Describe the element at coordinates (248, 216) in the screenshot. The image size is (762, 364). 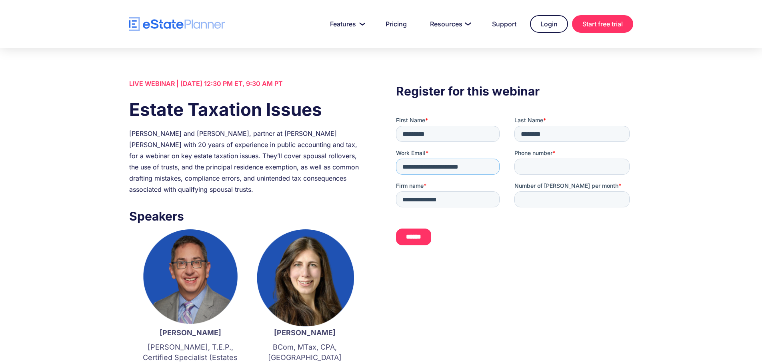
I see `h3: Speakers` at that location.